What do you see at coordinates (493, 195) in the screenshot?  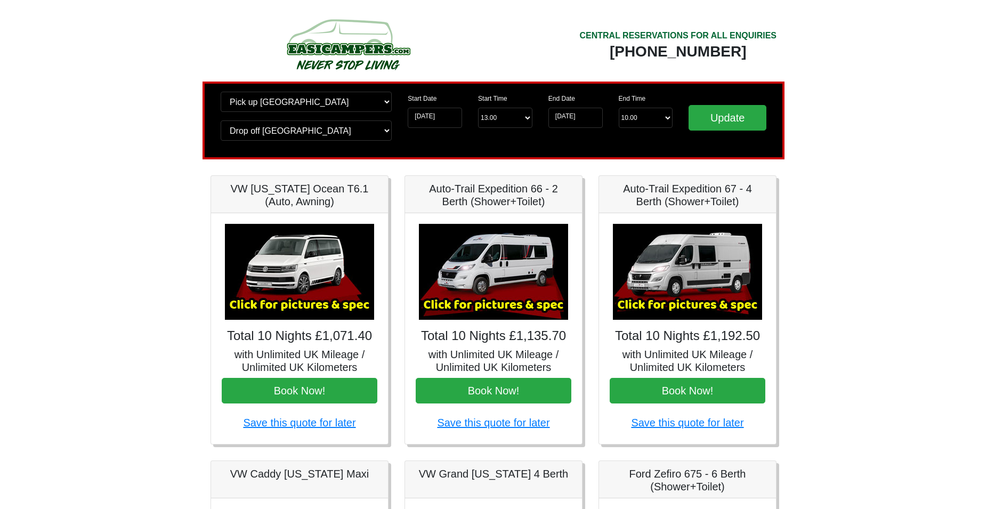 I see `h5: Auto-Trail Expedition 66 - 2 Berth (Shower+Toilet)` at bounding box center [493, 195].